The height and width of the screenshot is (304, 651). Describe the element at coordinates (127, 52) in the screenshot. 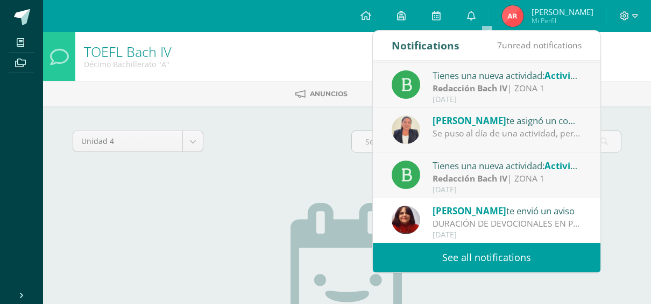

I see `a: TOEFL Bach IV` at that location.